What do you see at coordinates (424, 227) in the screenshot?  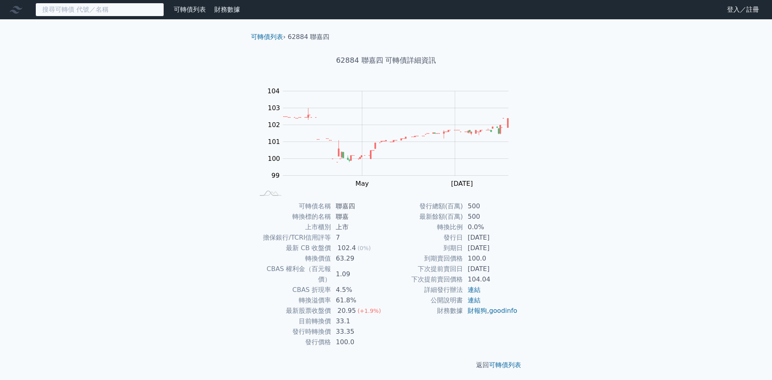 I see `td: 轉換比例` at bounding box center [424, 227].